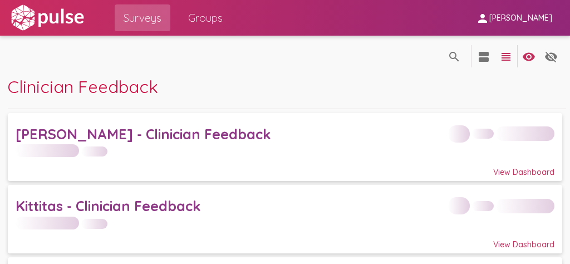 Image resolution: width=570 pixels, height=264 pixels. I want to click on div: Kittitas - Clinician Feedback, so click(230, 205).